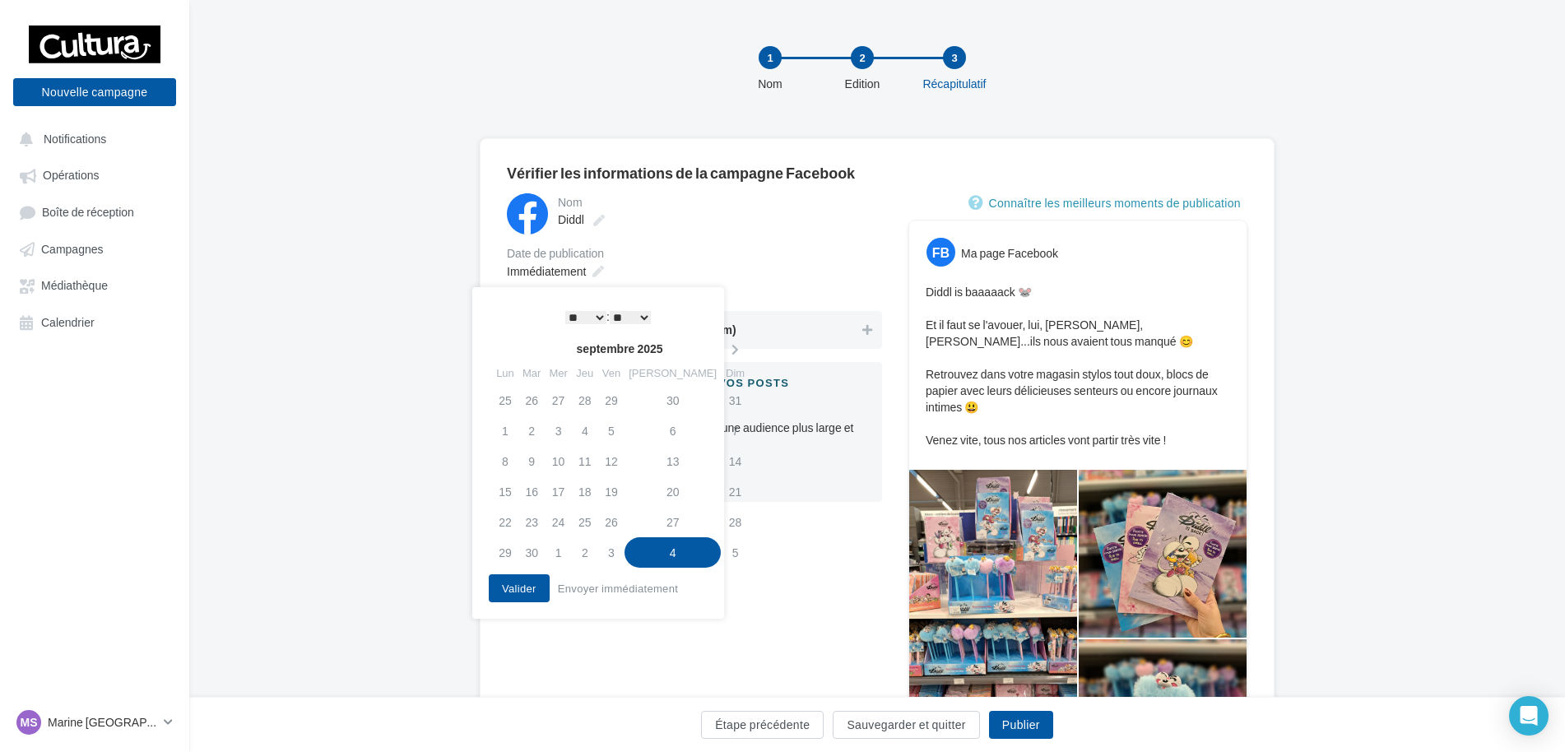 The image size is (1565, 752). What do you see at coordinates (1528, 716) in the screenshot?
I see `div: Open Intercom Messenger` at bounding box center [1528, 716].